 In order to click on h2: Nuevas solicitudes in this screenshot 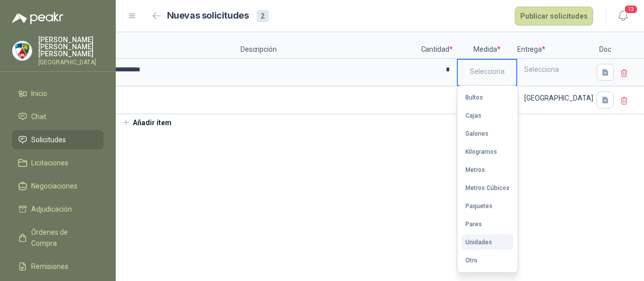, I will do `click(208, 16)`.